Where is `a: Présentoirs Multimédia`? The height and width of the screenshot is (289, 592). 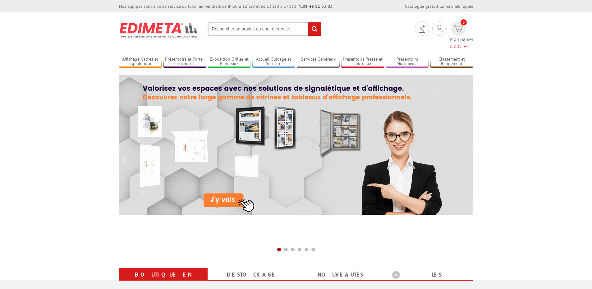 a: Présentoirs Multimédia is located at coordinates (408, 62).